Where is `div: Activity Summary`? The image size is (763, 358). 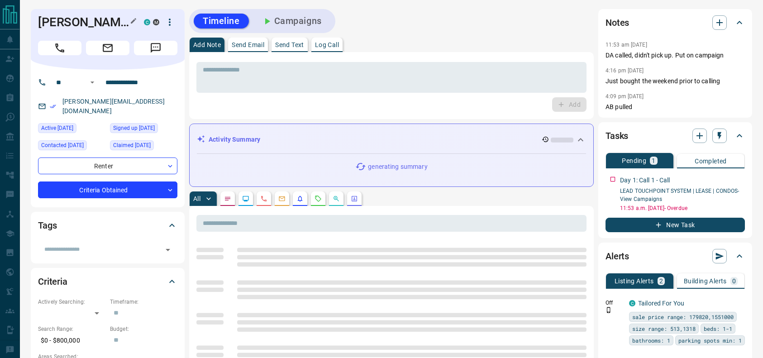 div: Activity Summary is located at coordinates (392, 139).